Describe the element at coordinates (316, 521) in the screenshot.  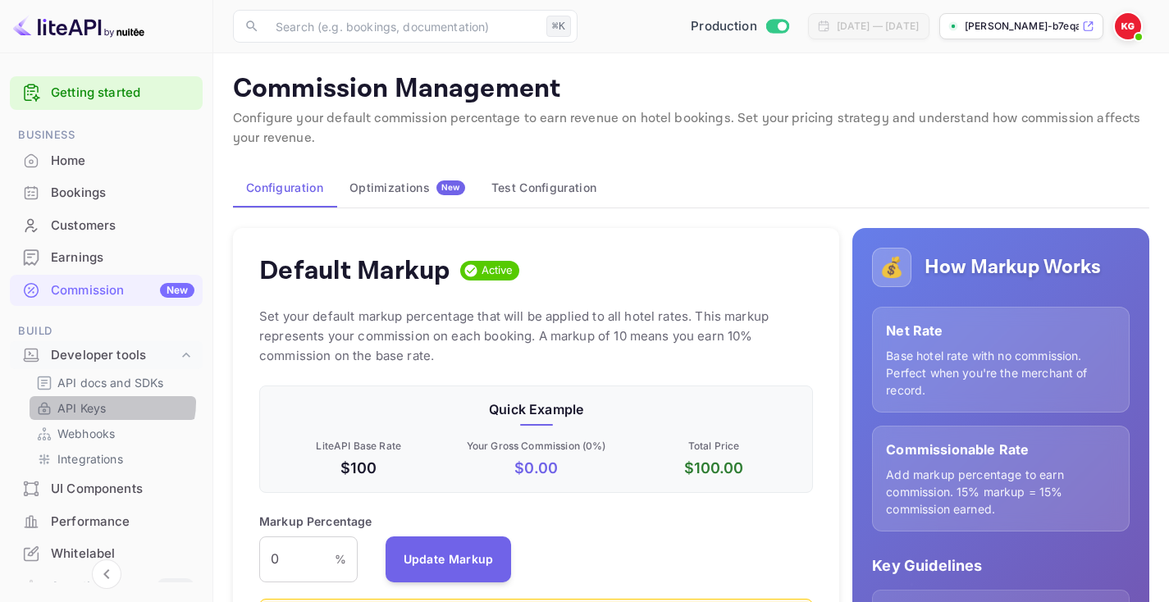
I see `p: Markup Percentage` at that location.